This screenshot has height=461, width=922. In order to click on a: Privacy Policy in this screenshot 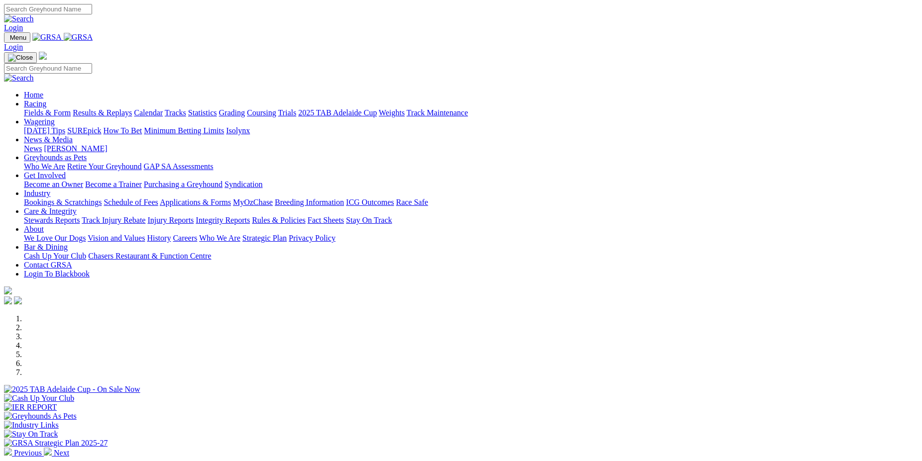, I will do `click(312, 238)`.